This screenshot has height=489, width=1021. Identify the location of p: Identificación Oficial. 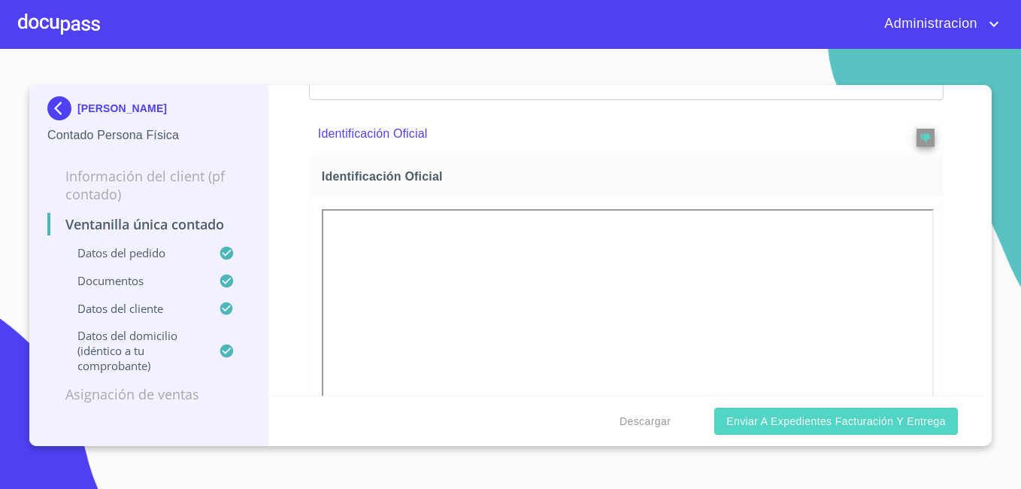
(595, 134).